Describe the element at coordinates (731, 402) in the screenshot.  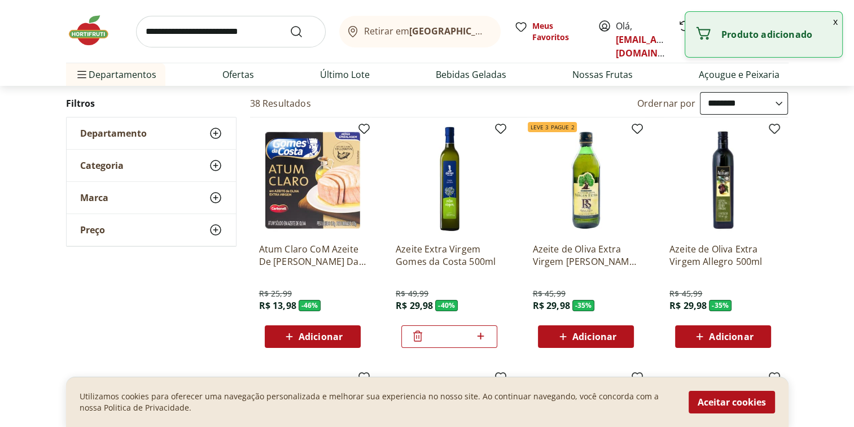
I see `button: Aceitar cookies` at that location.